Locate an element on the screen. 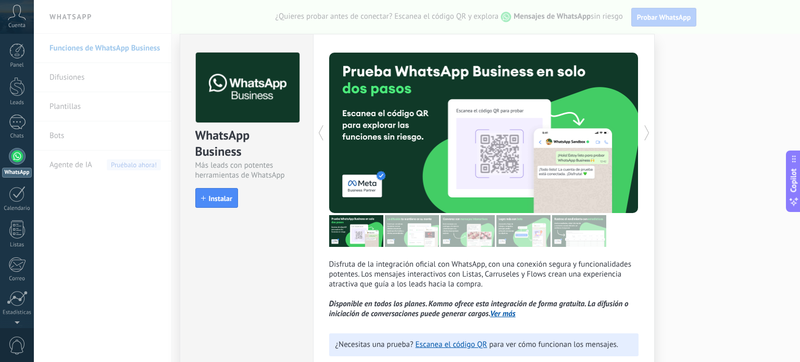  img: logo_main.png is located at coordinates (248, 88).